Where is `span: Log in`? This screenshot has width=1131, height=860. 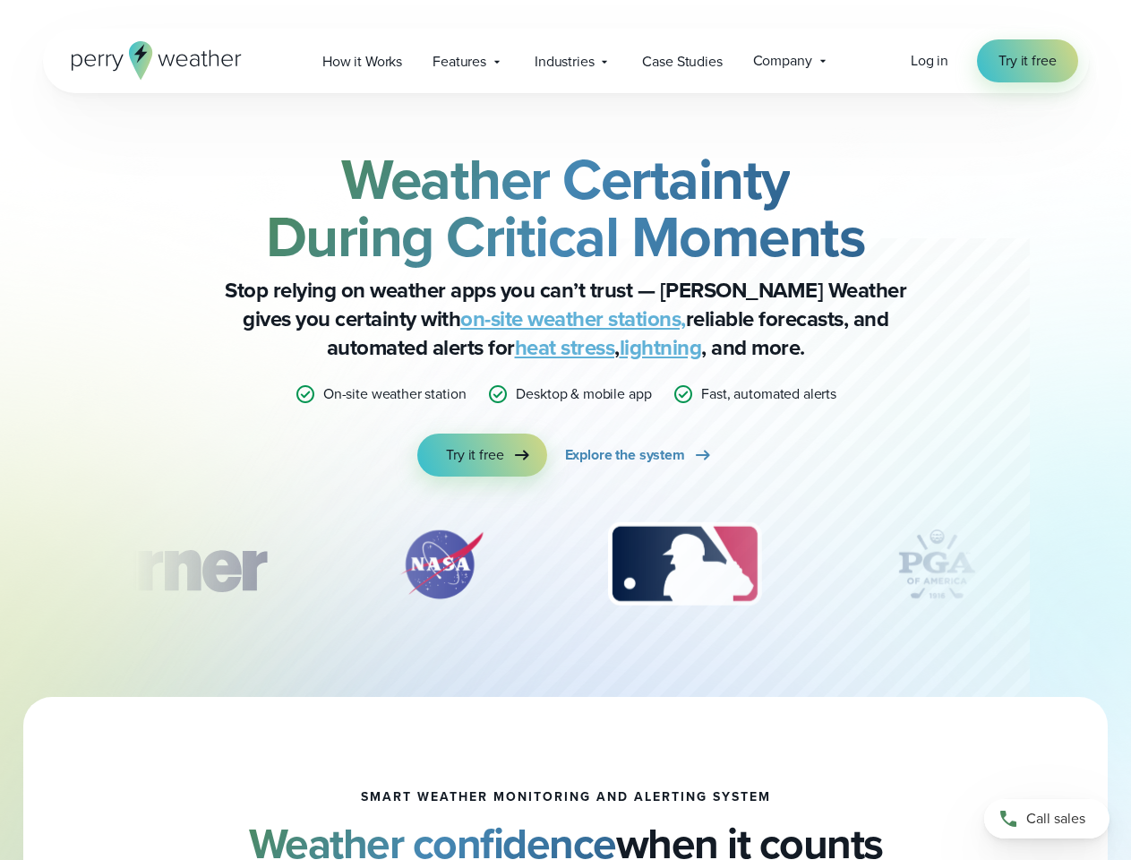
span: Log in is located at coordinates (929, 60).